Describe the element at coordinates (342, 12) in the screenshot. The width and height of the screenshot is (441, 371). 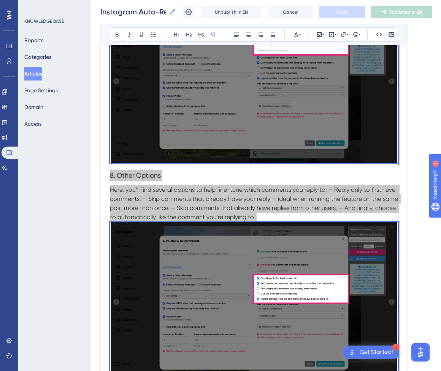
I see `button: Save` at that location.